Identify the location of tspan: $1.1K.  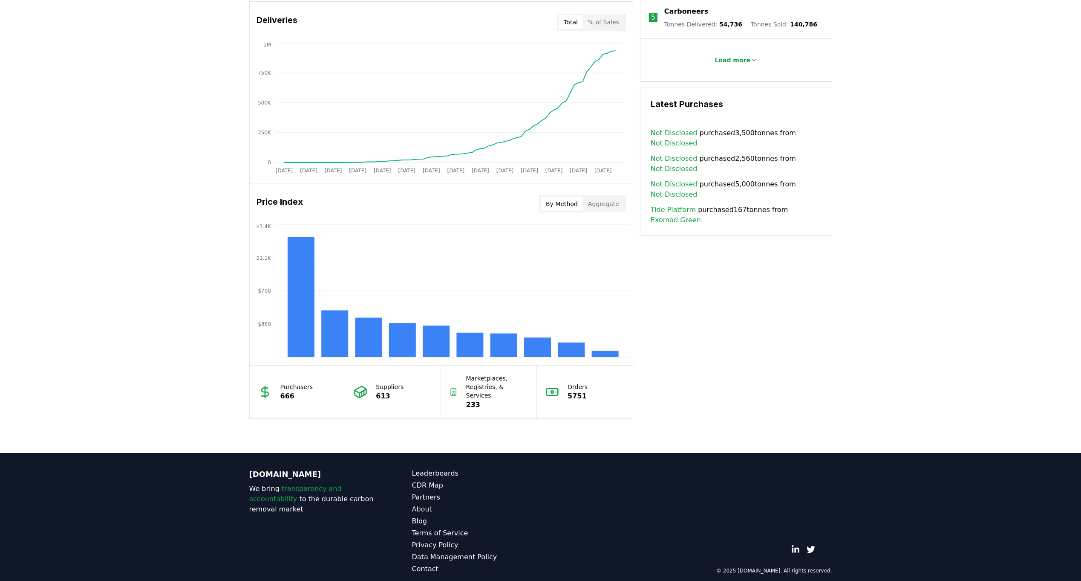
(264, 258).